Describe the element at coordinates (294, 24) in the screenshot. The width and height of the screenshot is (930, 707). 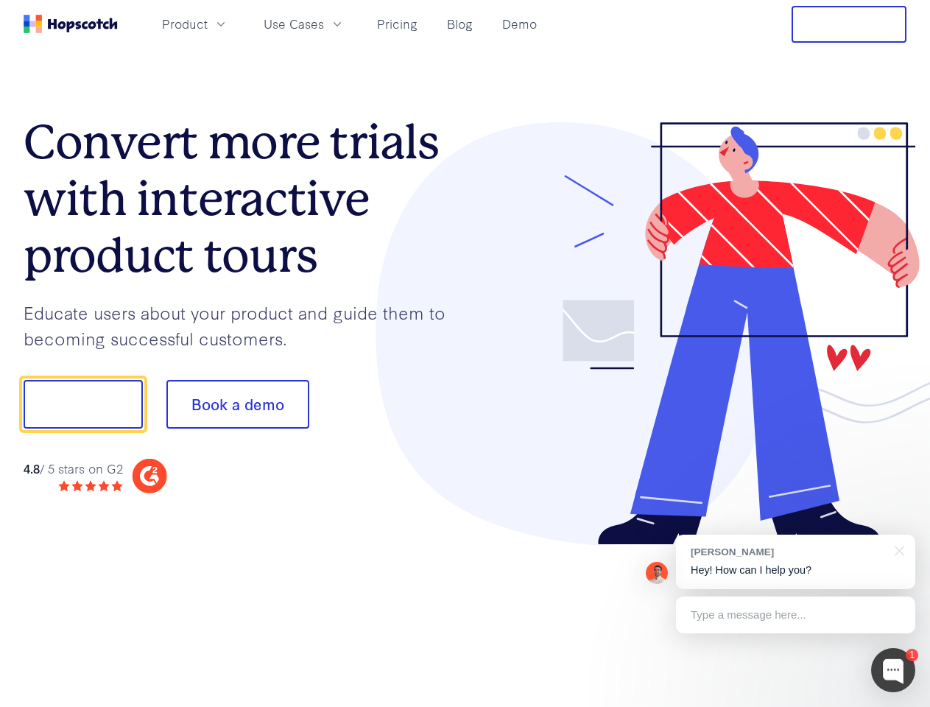
I see `span: Use Cases` at that location.